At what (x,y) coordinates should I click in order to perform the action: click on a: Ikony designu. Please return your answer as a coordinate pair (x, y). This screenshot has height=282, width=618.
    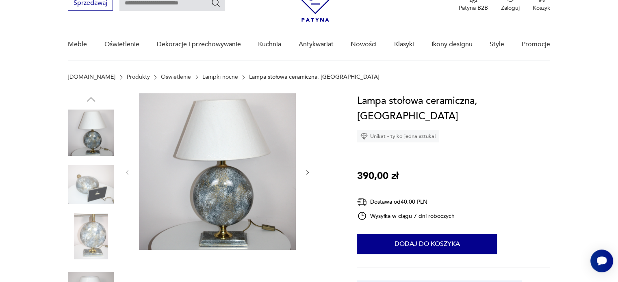
    Looking at the image, I should click on (451, 44).